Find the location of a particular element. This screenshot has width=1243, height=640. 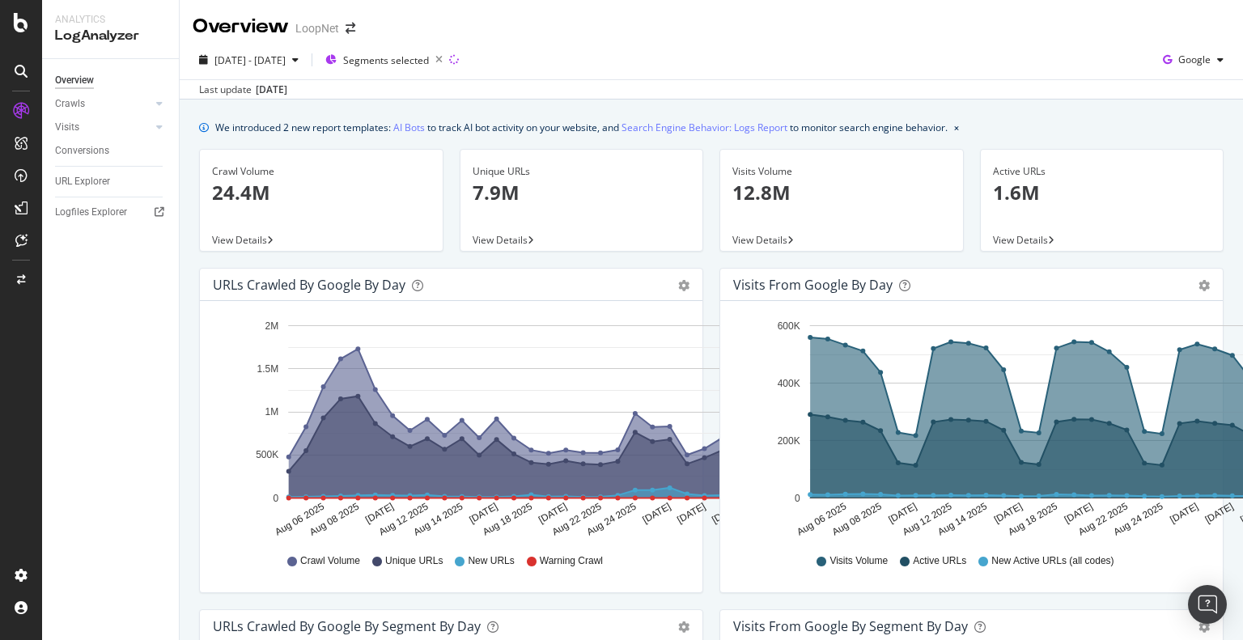

a: Search Engine Behavior: Logs Report is located at coordinates (704, 127).